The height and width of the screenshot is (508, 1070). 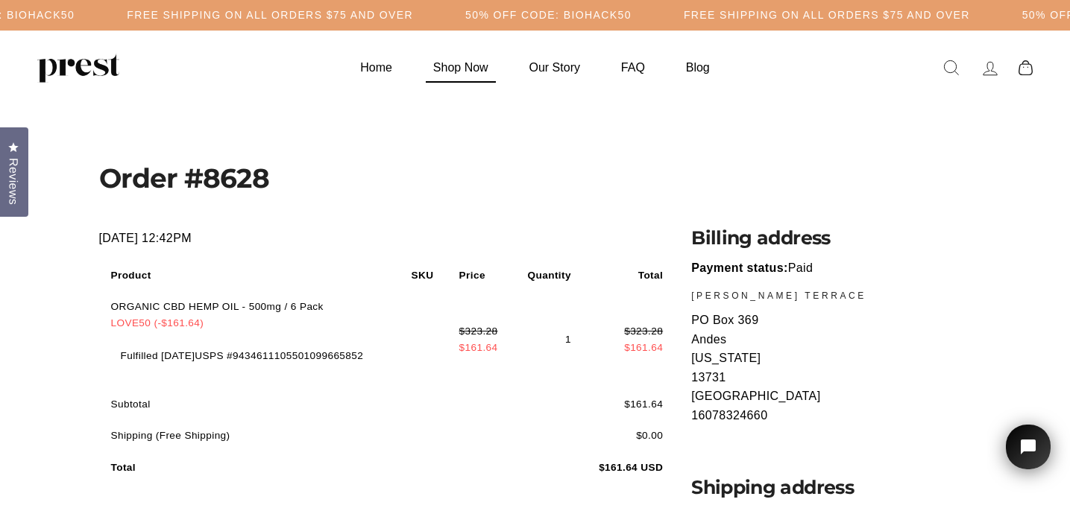 I want to click on th: Price, so click(x=480, y=276).